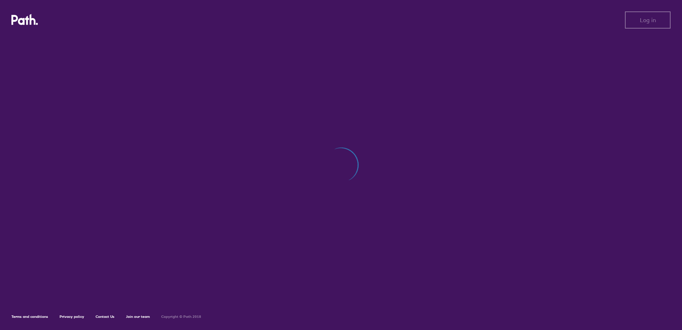 The height and width of the screenshot is (330, 682). I want to click on a: Terms and conditions, so click(30, 316).